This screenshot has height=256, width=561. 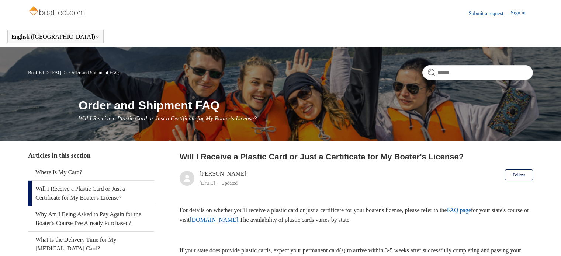 I want to click on li: Updated, so click(x=229, y=183).